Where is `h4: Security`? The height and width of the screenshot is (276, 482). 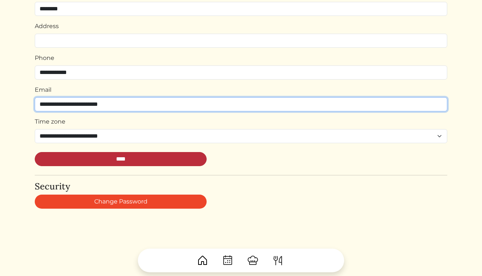
h4: Security is located at coordinates (241, 186).